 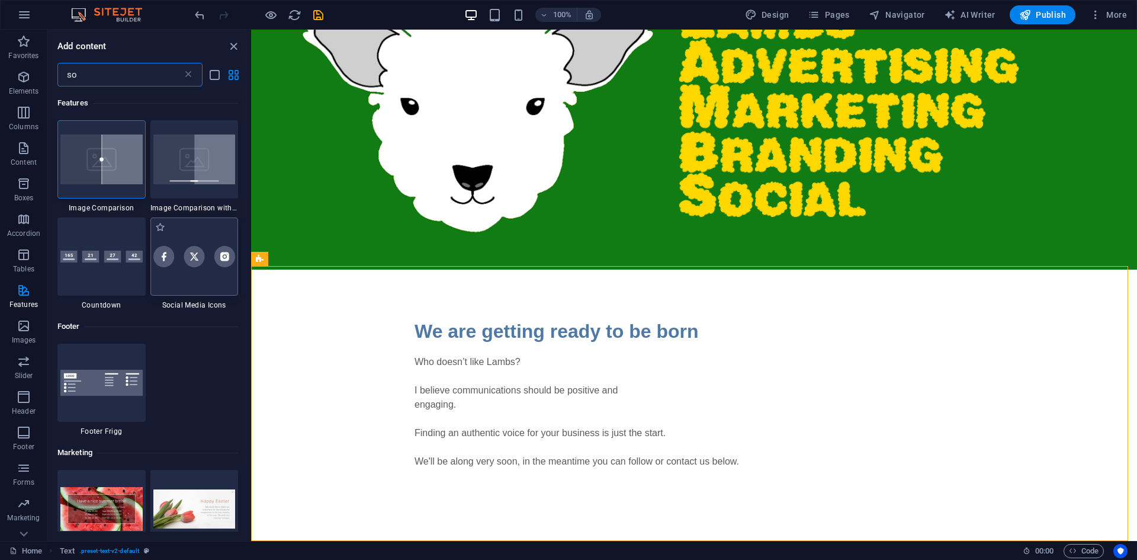 I want to click on button: close panel, so click(x=233, y=46).